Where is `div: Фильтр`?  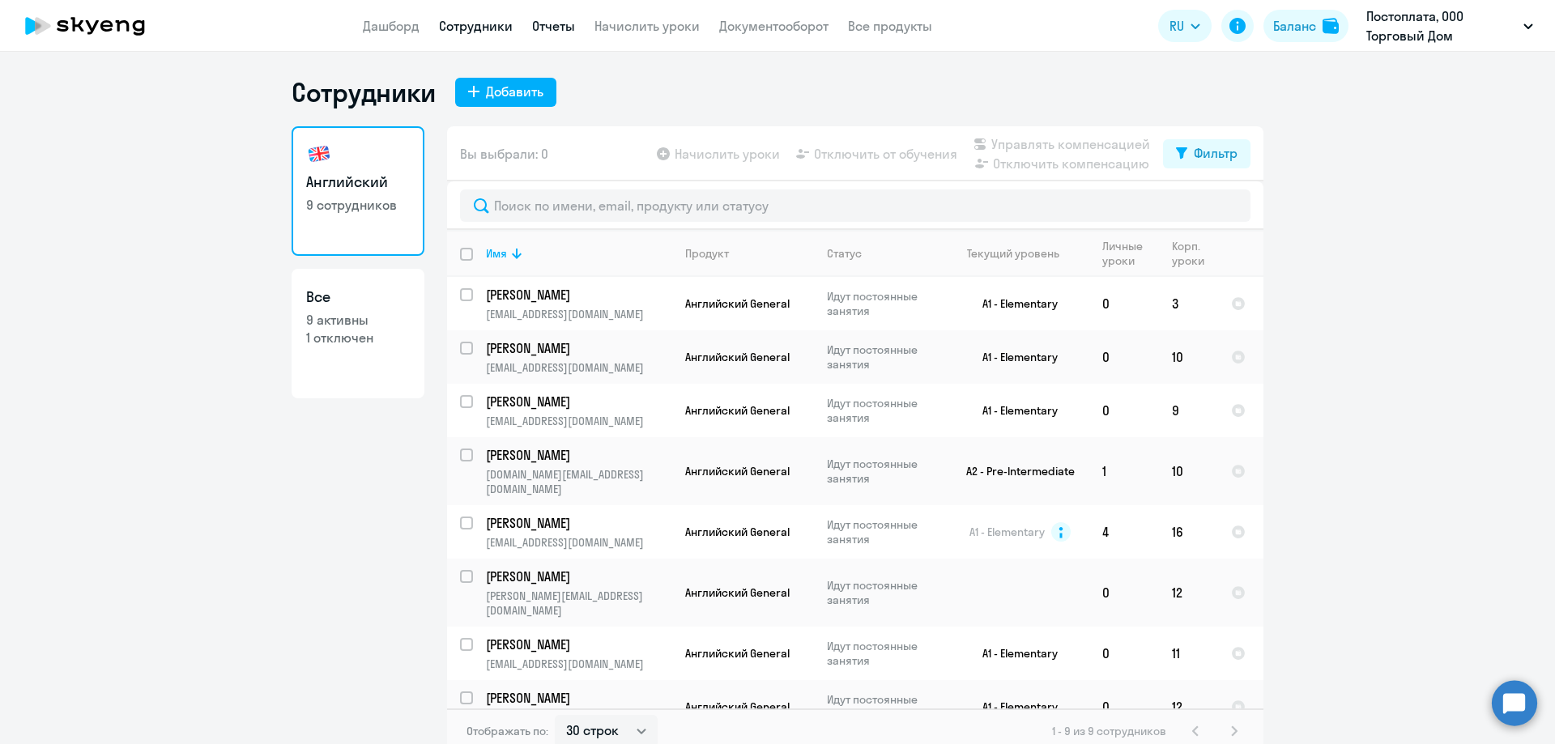 div: Фильтр is located at coordinates (1216, 153).